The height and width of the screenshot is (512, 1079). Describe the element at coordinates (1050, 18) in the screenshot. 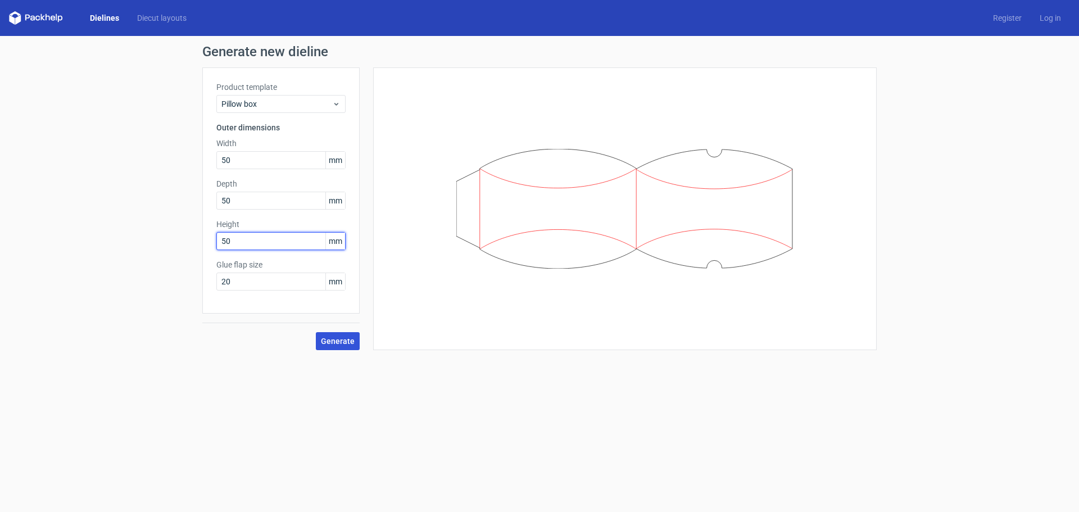

I see `a: Log in` at that location.